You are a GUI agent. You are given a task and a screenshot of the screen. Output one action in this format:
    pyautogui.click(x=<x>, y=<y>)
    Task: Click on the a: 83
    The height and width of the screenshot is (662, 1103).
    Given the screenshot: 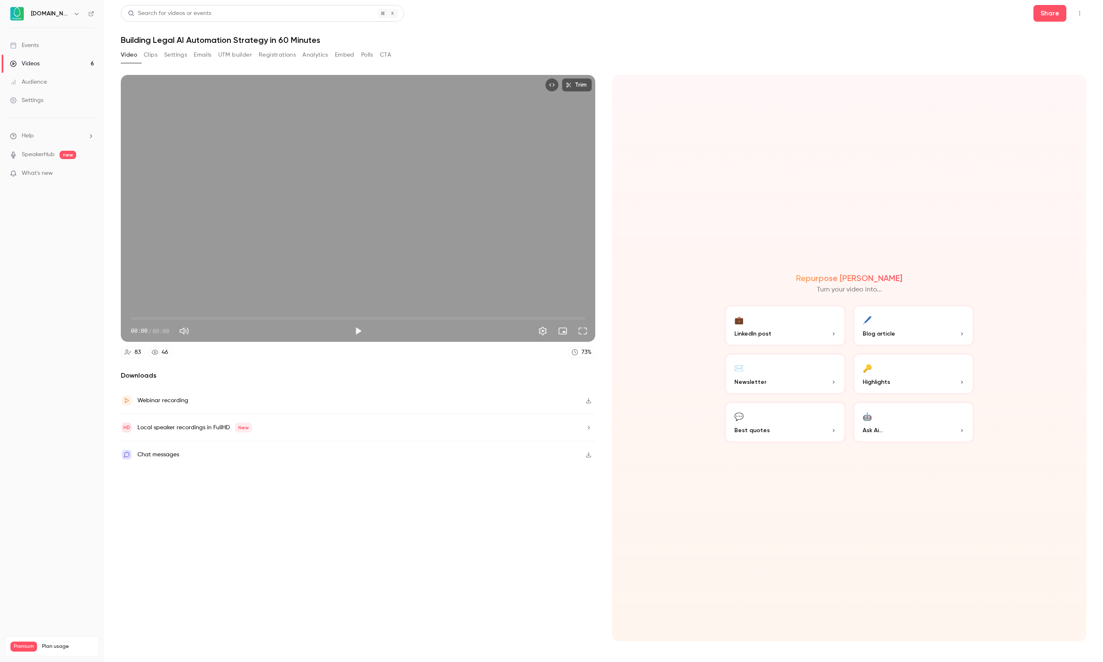 What is the action you would take?
    pyautogui.click(x=132, y=352)
    